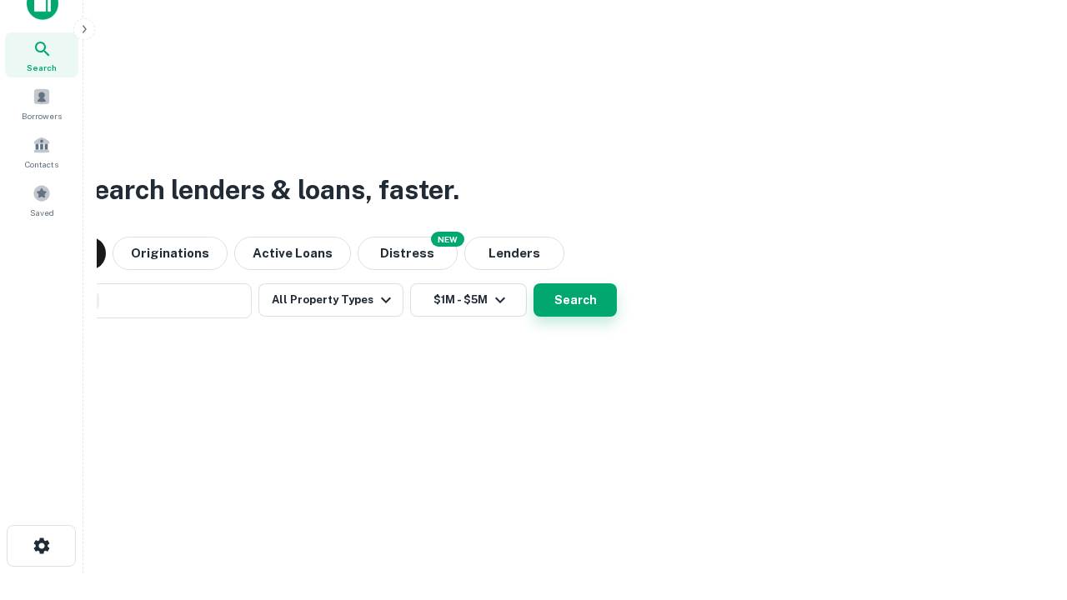 The image size is (1067, 600). I want to click on div: Search, so click(42, 55).